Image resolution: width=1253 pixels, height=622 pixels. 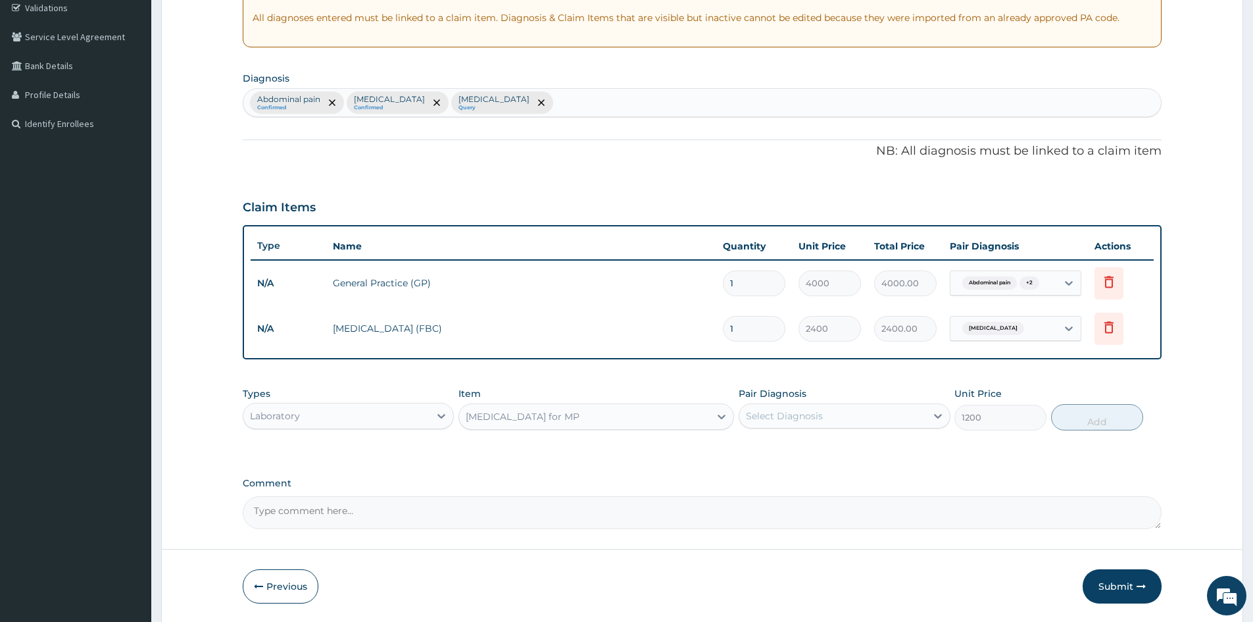 I want to click on p: NB: All diagnosis must be linked to a claim item, so click(x=702, y=151).